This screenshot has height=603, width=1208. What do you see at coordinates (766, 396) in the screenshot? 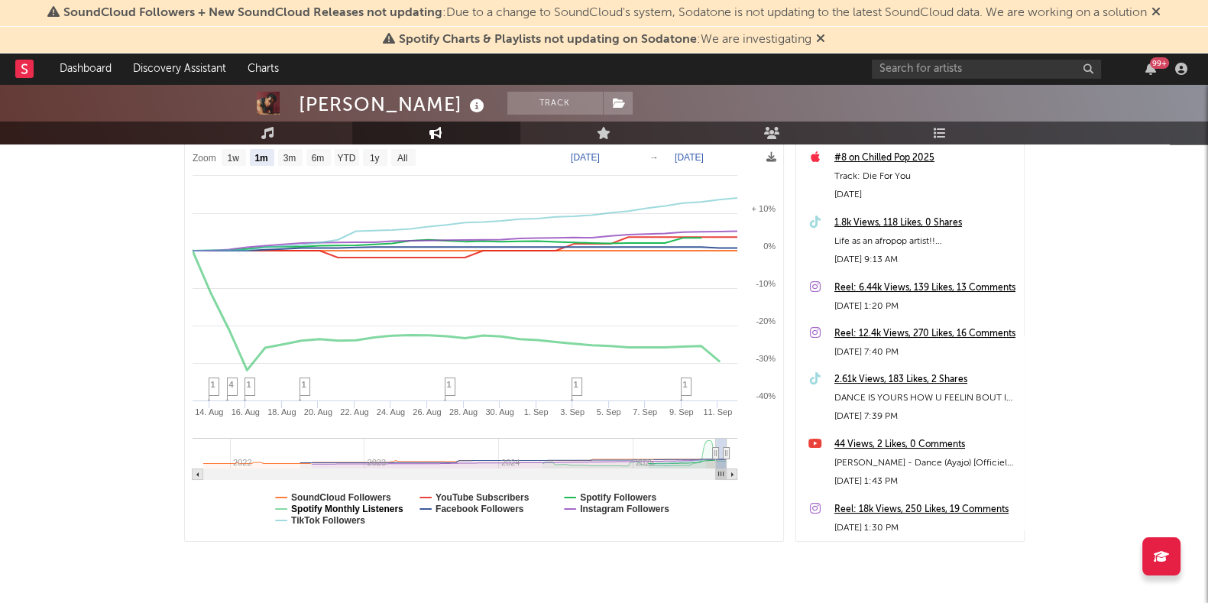
I see `text: -40%` at bounding box center [766, 396].